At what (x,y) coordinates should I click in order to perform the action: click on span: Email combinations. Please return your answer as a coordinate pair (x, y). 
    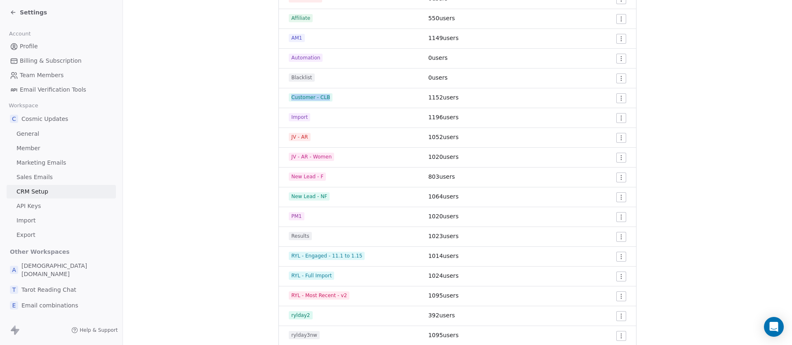
    Looking at the image, I should click on (50, 305).